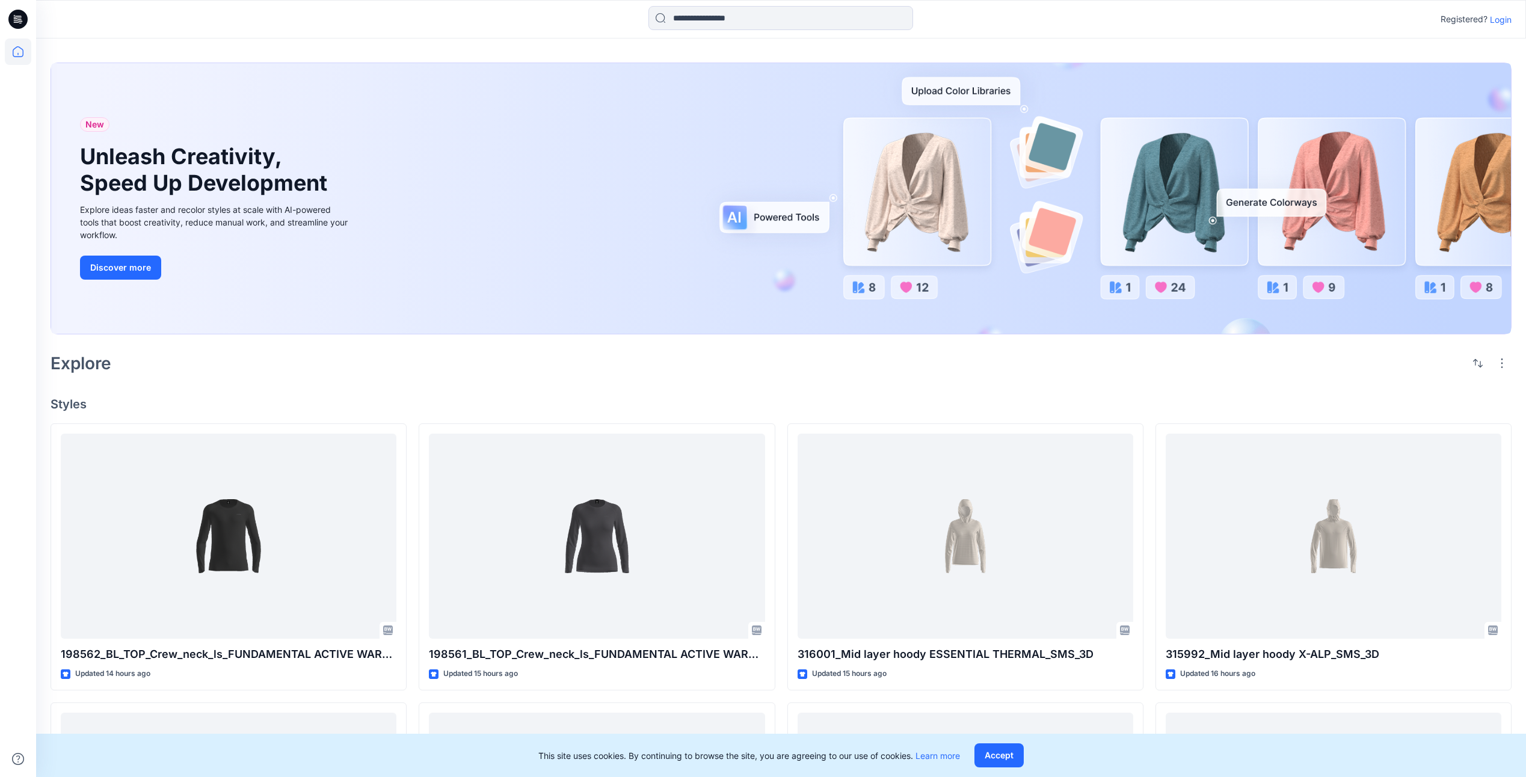 The width and height of the screenshot is (1526, 777). Describe the element at coordinates (1333, 536) in the screenshot. I see `a: 315992_Mid layer hoody X-ALP_SMS_3D` at that location.